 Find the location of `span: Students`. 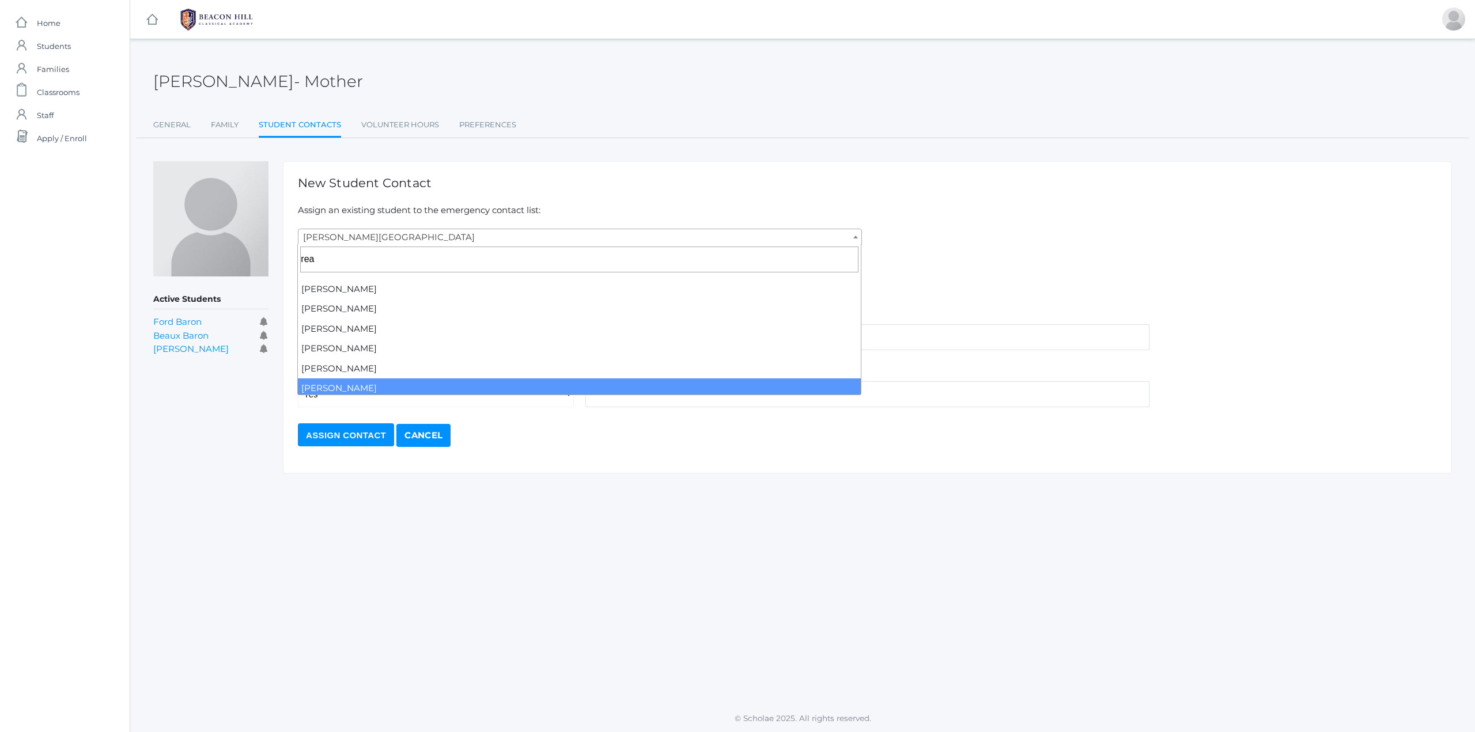

span: Students is located at coordinates (54, 46).